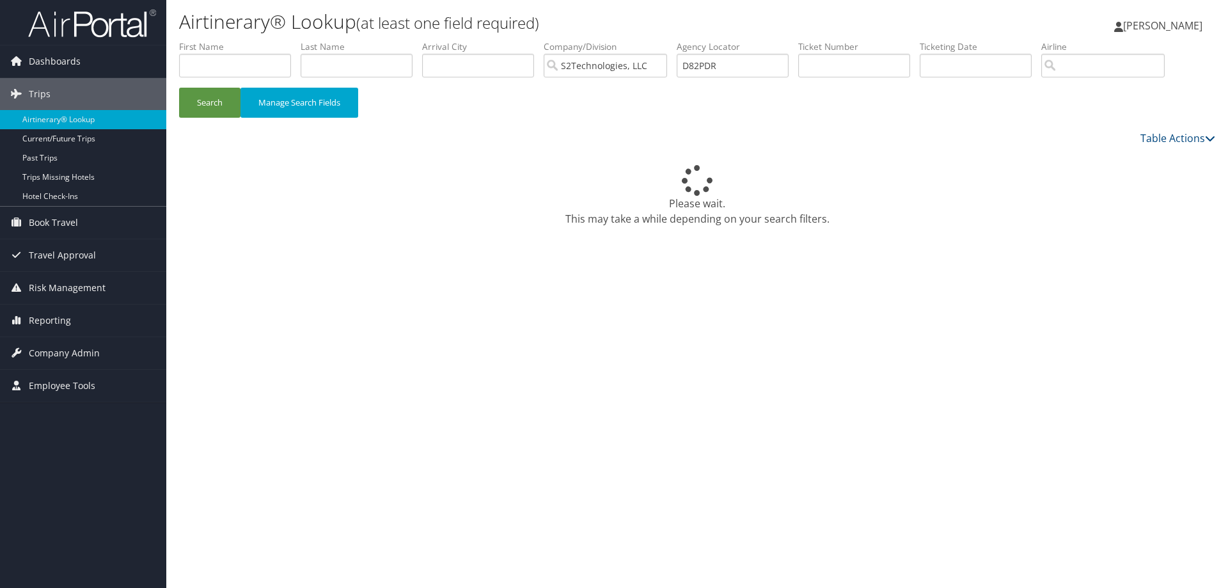  What do you see at coordinates (54, 61) in the screenshot?
I see `span: Dashboards` at bounding box center [54, 61].